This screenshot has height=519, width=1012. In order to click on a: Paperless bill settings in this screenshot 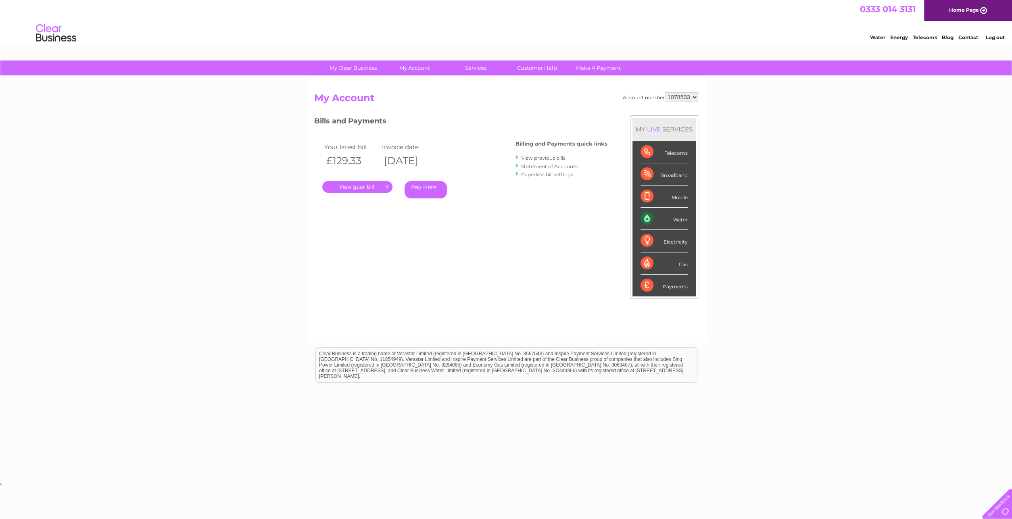, I will do `click(547, 174)`.